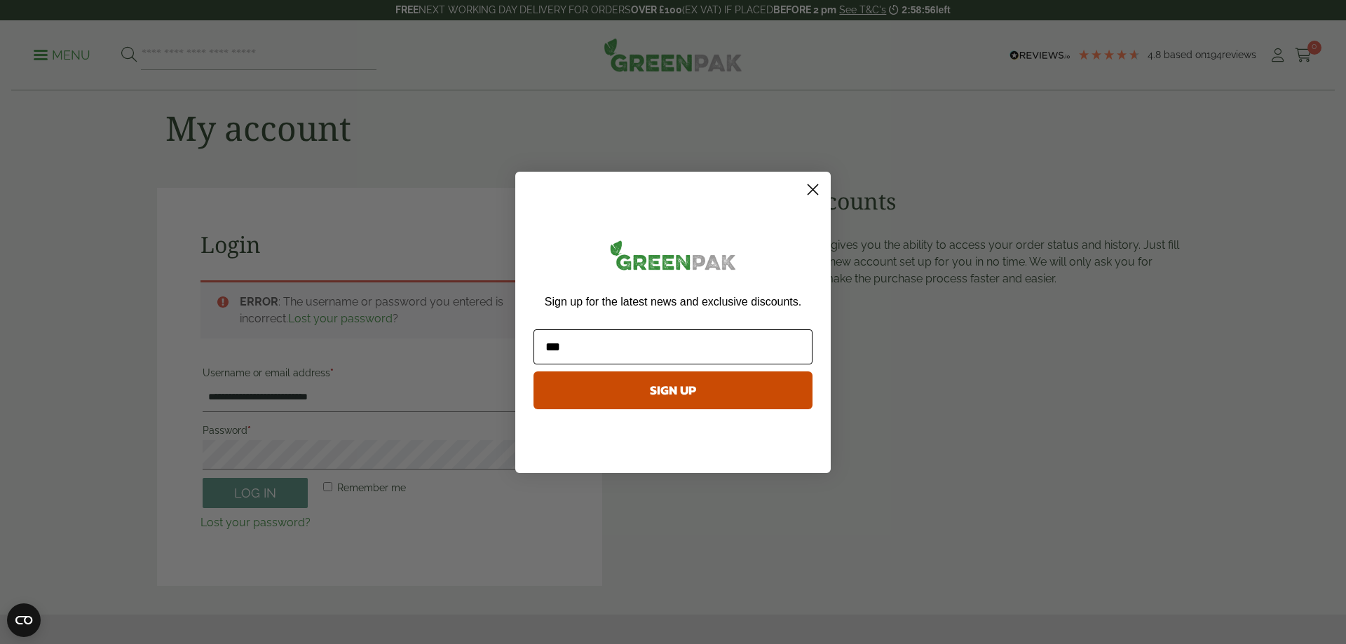  I want to click on button: Close dialog, so click(813, 189).